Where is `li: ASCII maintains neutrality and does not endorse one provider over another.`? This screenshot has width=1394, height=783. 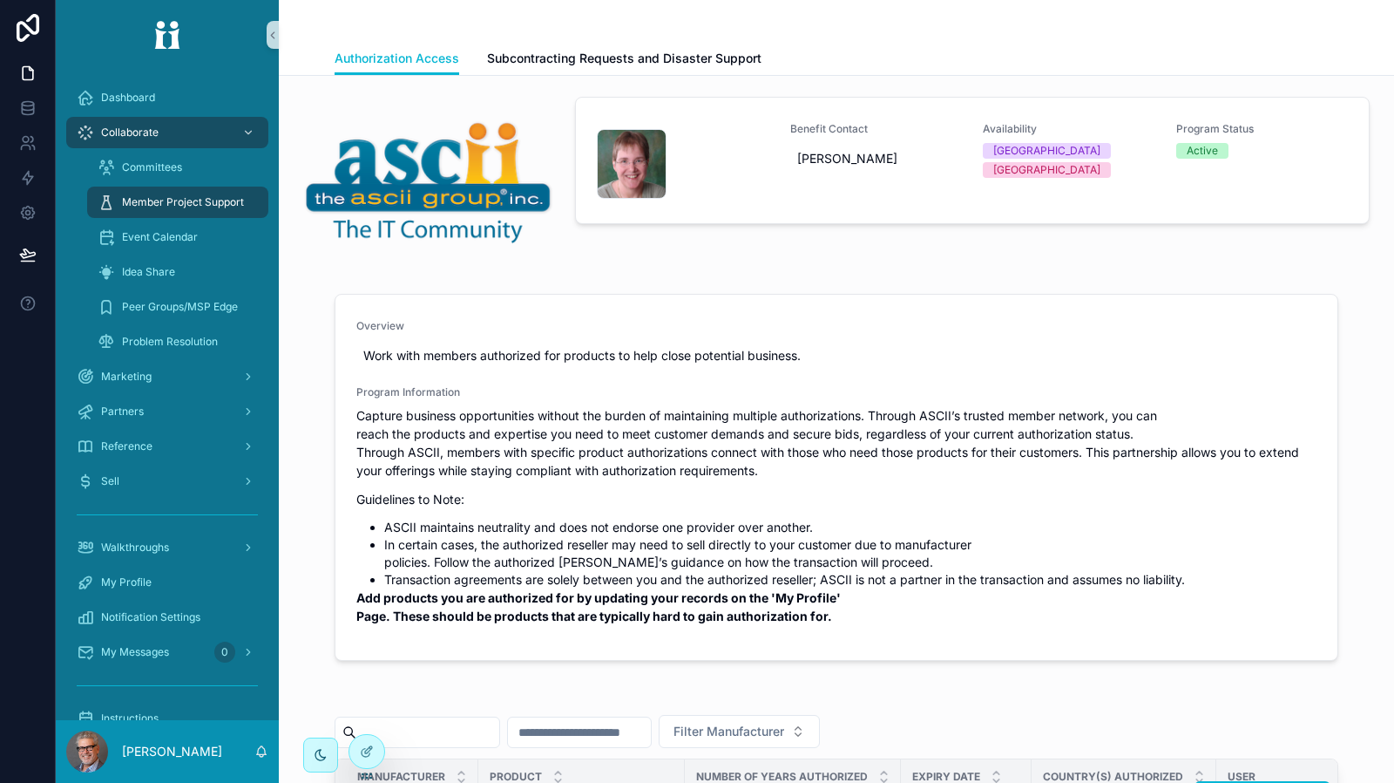 li: ASCII maintains neutrality and does not endorse one provider over another. is located at coordinates (851, 527).